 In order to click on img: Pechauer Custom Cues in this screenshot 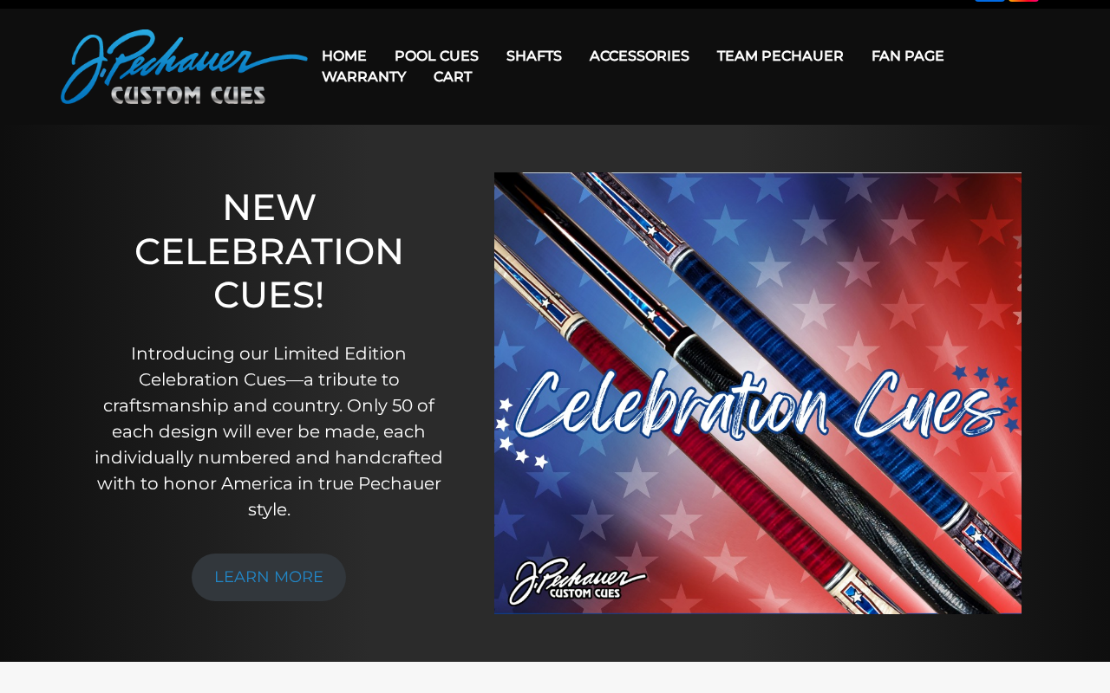, I will do `click(184, 67)`.